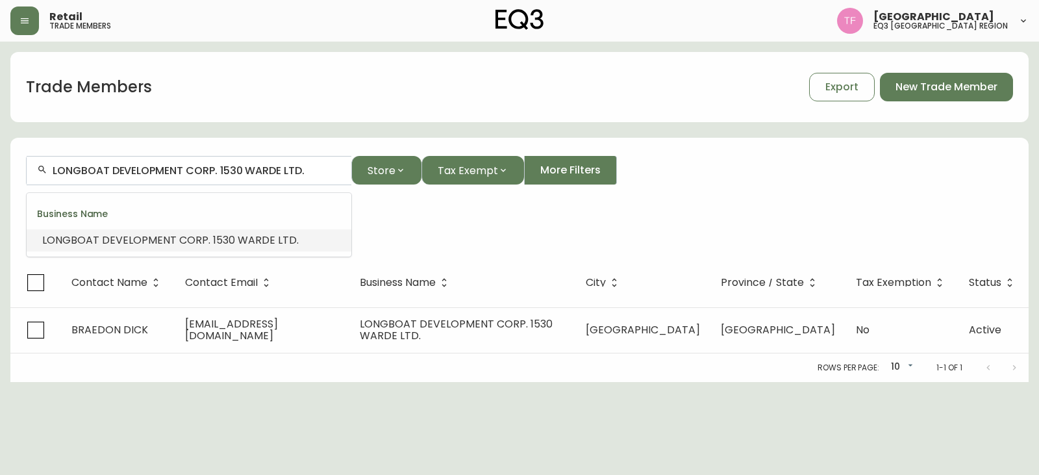 The width and height of the screenshot is (1039, 475). I want to click on span: LTD., so click(288, 240).